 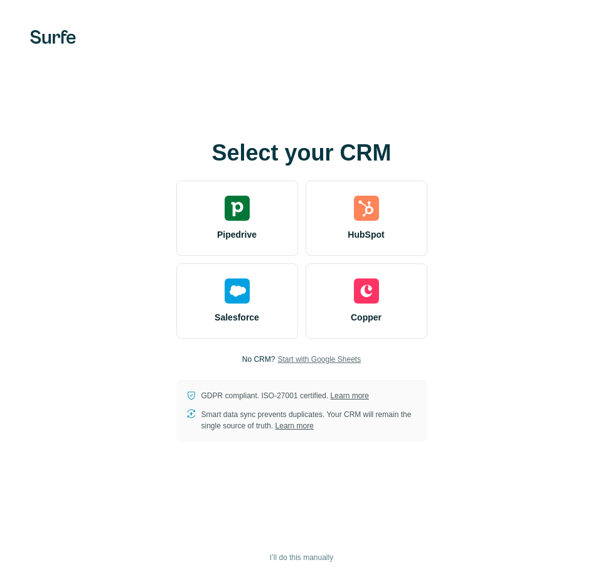 What do you see at coordinates (302, 153) in the screenshot?
I see `h1: Select your CRM` at bounding box center [302, 153].